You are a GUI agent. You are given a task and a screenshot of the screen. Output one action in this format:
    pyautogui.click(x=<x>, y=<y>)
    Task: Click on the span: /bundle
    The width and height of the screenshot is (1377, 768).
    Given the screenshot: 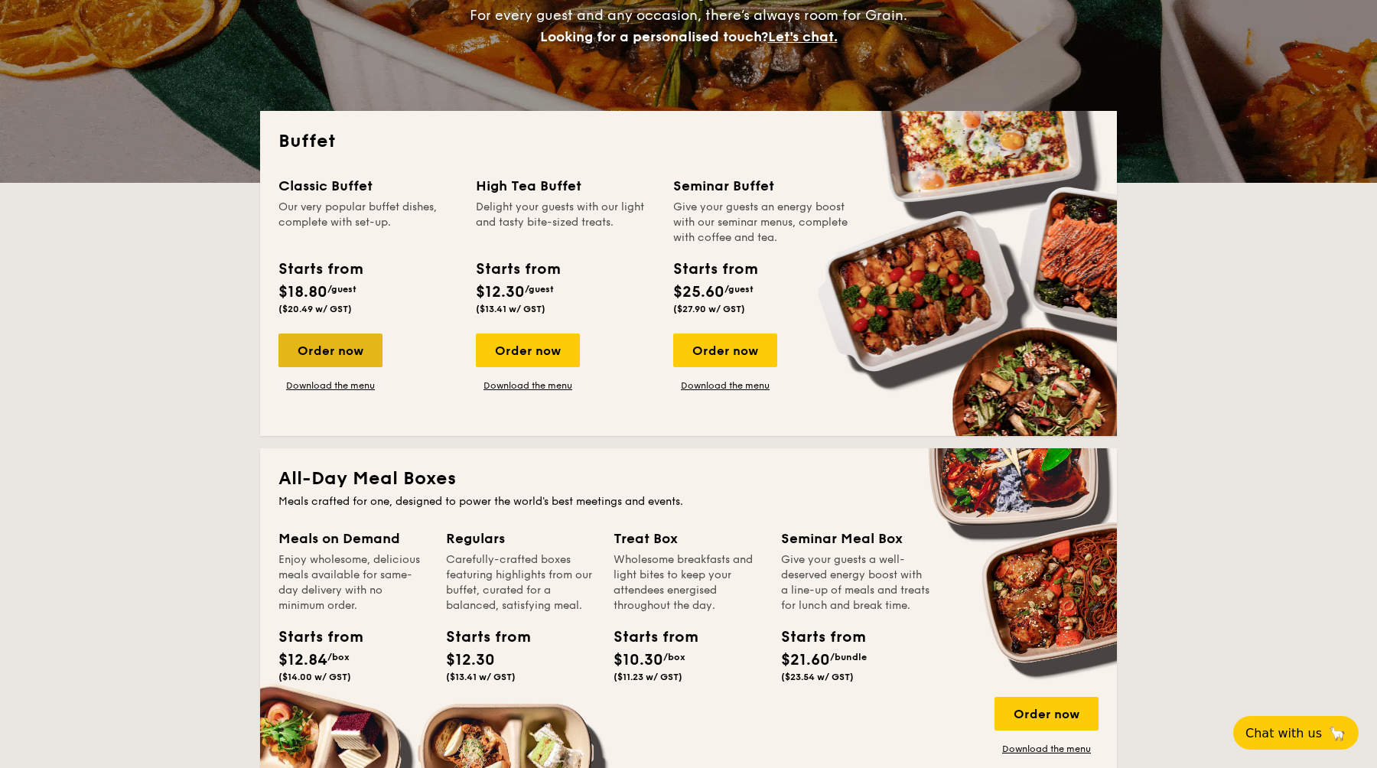 What is the action you would take?
    pyautogui.click(x=848, y=657)
    